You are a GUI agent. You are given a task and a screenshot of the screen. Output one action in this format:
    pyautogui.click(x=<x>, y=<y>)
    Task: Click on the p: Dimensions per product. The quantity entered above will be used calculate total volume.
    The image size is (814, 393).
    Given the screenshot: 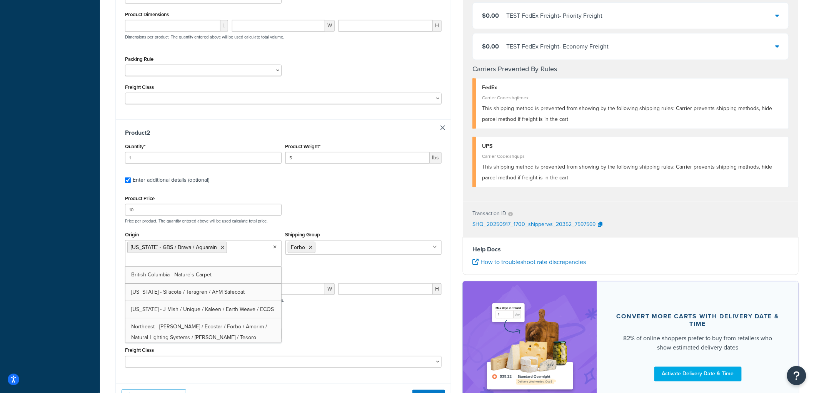 What is the action you would take?
    pyautogui.click(x=204, y=37)
    